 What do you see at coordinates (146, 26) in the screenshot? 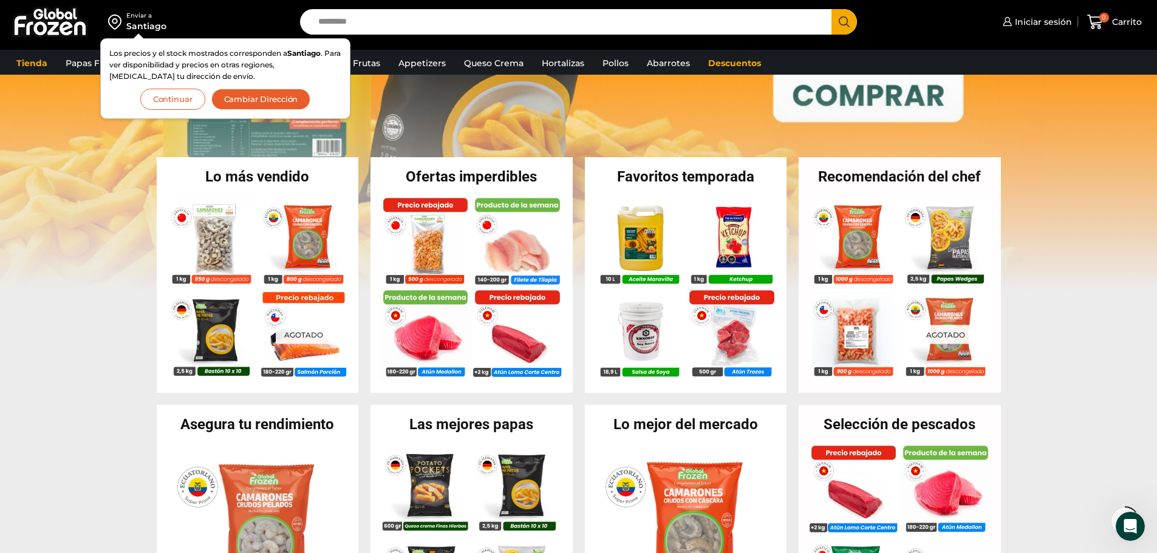
I see `div: Santiago` at bounding box center [146, 26].